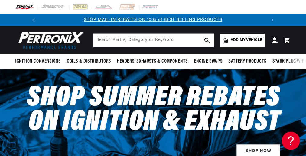  Describe the element at coordinates (89, 61) in the screenshot. I see `span: Coils & Distributors` at that location.